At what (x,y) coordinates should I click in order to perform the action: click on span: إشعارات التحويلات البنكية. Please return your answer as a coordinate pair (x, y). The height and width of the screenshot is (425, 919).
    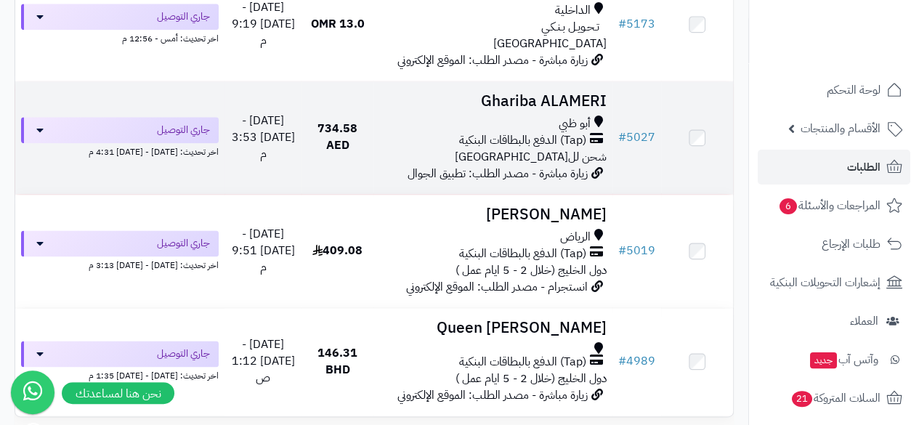
    Looking at the image, I should click on (825, 283).